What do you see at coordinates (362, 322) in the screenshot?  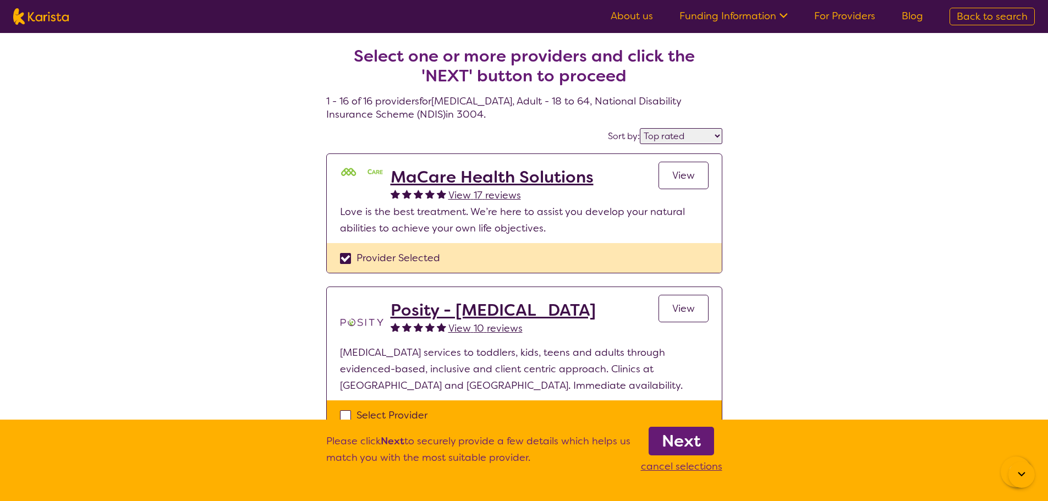 I see `img: t1bslo80pcylnzwjhndq.png` at bounding box center [362, 322].